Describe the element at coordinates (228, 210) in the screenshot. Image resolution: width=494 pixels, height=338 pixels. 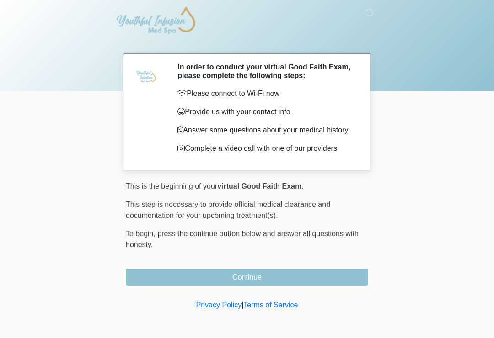
I see `span: This step is necessary to provide official medical clearance and documentation for your upcoming ...` at that location.